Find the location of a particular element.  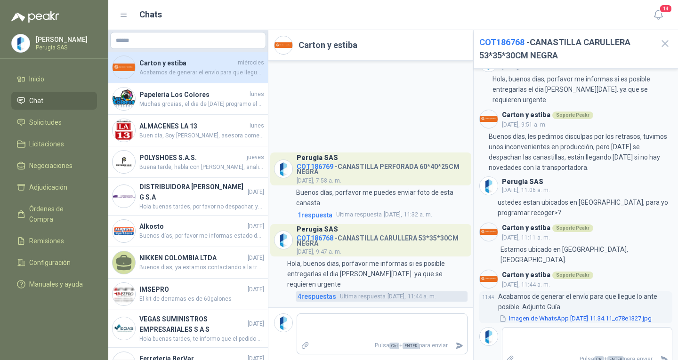

a: Company LogoCarton y estibamiércolesAcabamos de generar el envío para que llegue lo ante posible.... is located at coordinates (188, 67).